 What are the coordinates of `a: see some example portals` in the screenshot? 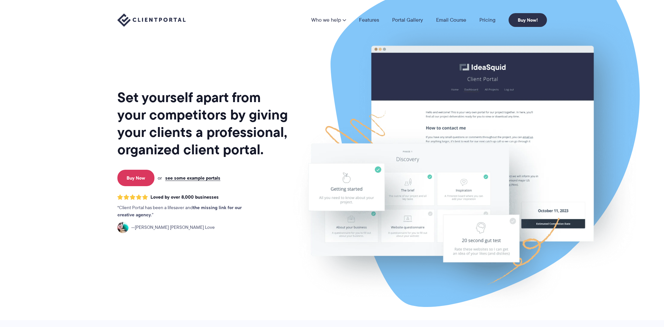 It's located at (193, 178).